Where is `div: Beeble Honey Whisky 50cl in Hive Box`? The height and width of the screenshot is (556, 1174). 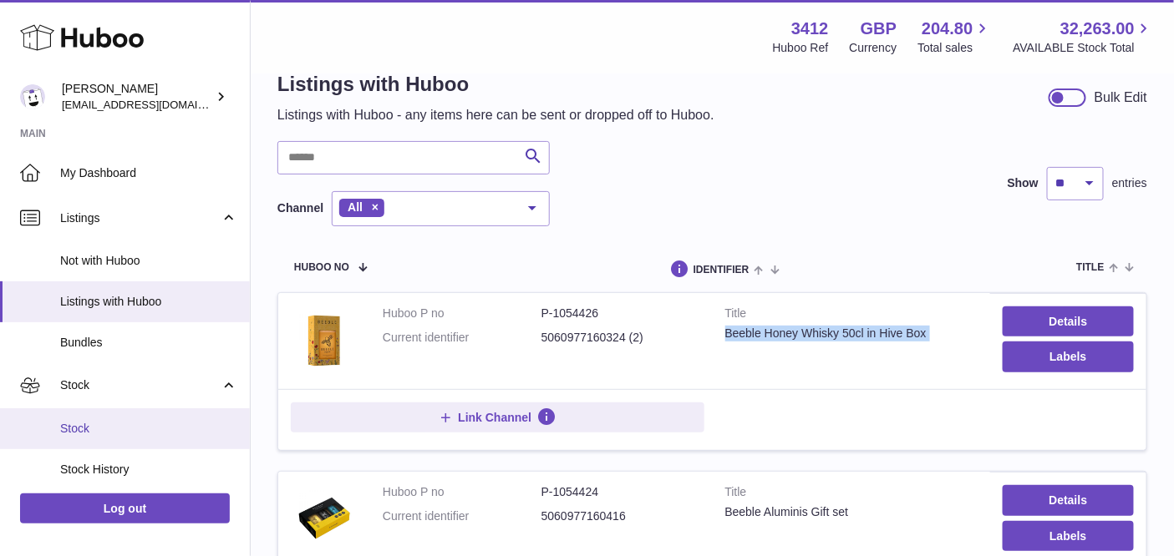 div: Beeble Honey Whisky 50cl in Hive Box is located at coordinates (851, 333).